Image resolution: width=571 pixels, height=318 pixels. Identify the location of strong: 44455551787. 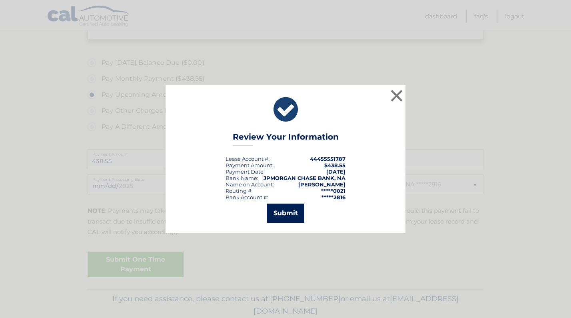
(328, 159).